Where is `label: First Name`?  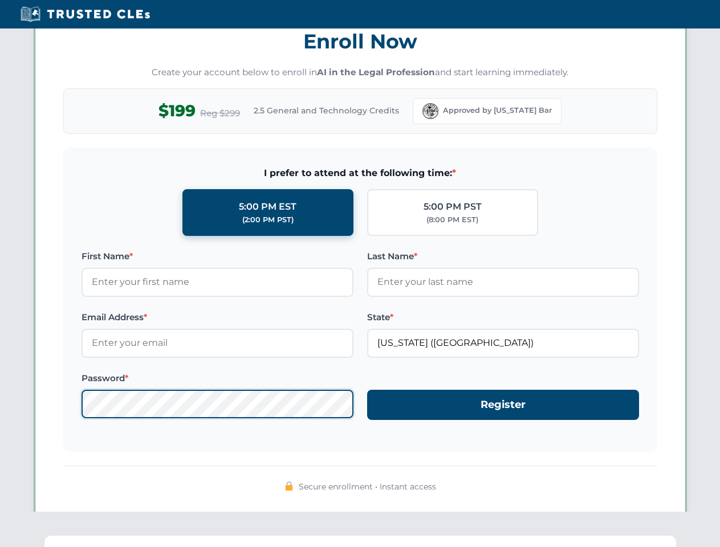
label: First Name is located at coordinates (217, 256).